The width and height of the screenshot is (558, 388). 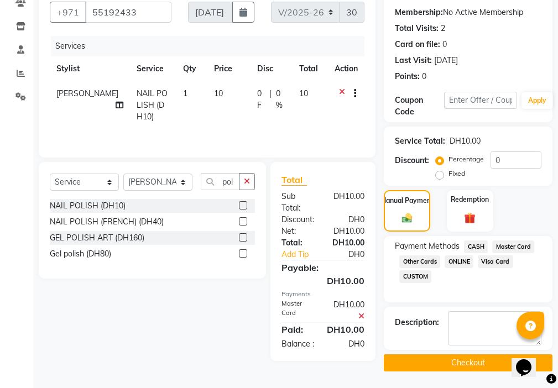 What do you see at coordinates (413, 60) in the screenshot?
I see `div: Last Visit:` at bounding box center [413, 60].